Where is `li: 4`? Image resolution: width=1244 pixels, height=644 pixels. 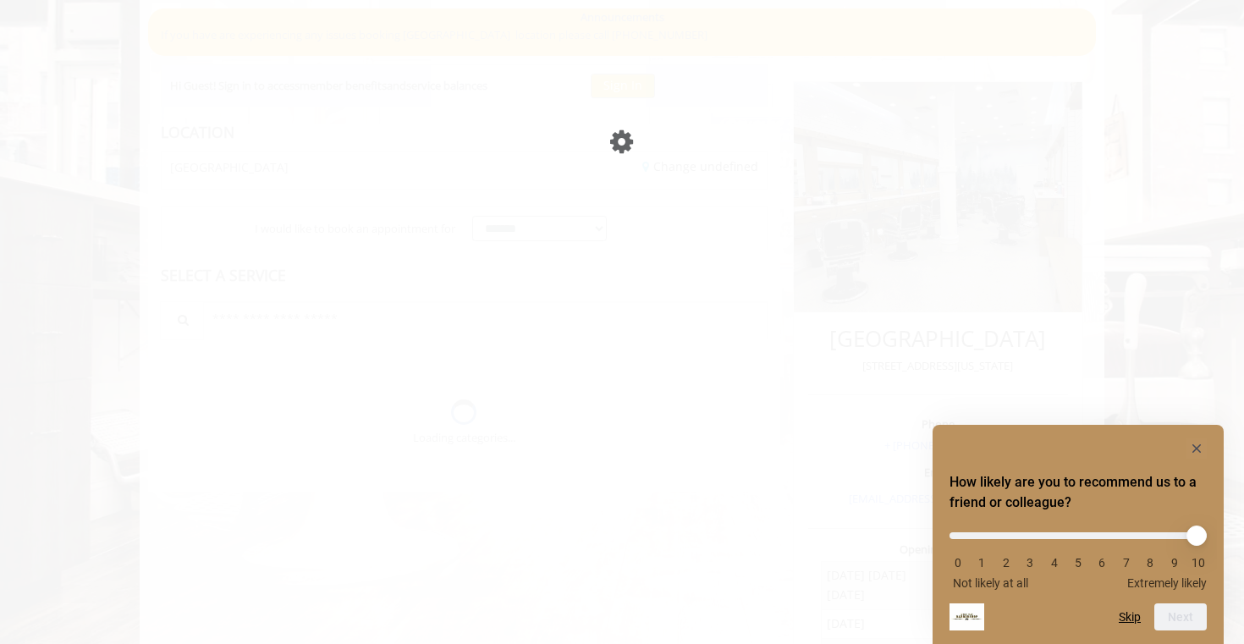 li: 4 is located at coordinates (1055, 563).